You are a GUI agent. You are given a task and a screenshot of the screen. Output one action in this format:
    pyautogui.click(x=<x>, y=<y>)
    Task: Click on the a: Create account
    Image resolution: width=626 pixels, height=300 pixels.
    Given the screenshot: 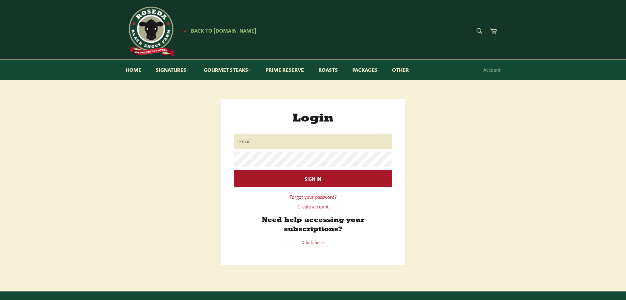 What is the action you would take?
    pyautogui.click(x=313, y=206)
    